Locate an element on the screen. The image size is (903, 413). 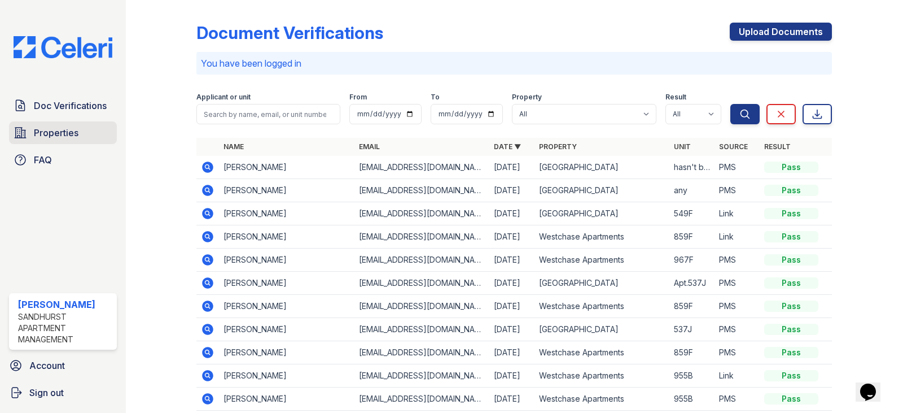
label: To is located at coordinates (435, 97).